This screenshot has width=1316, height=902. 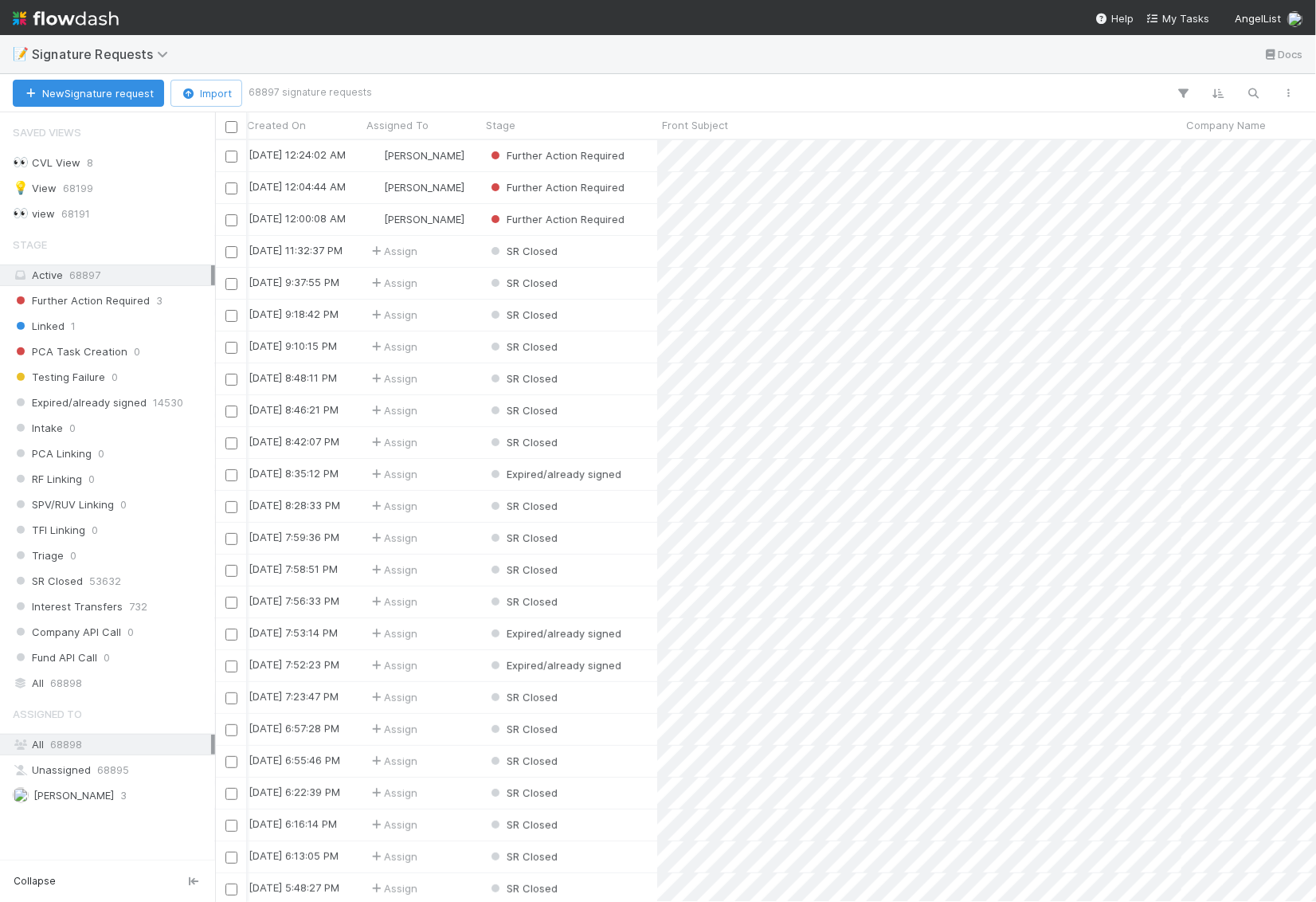 What do you see at coordinates (695, 125) in the screenshot?
I see `span: Front Subject` at bounding box center [695, 125].